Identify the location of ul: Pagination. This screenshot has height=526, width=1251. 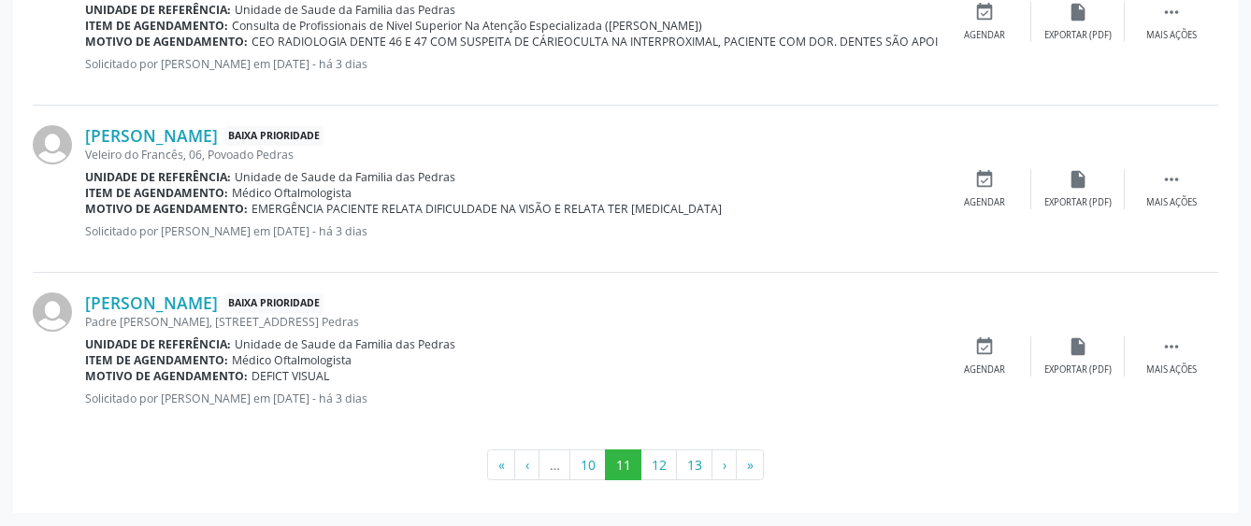
(625, 466).